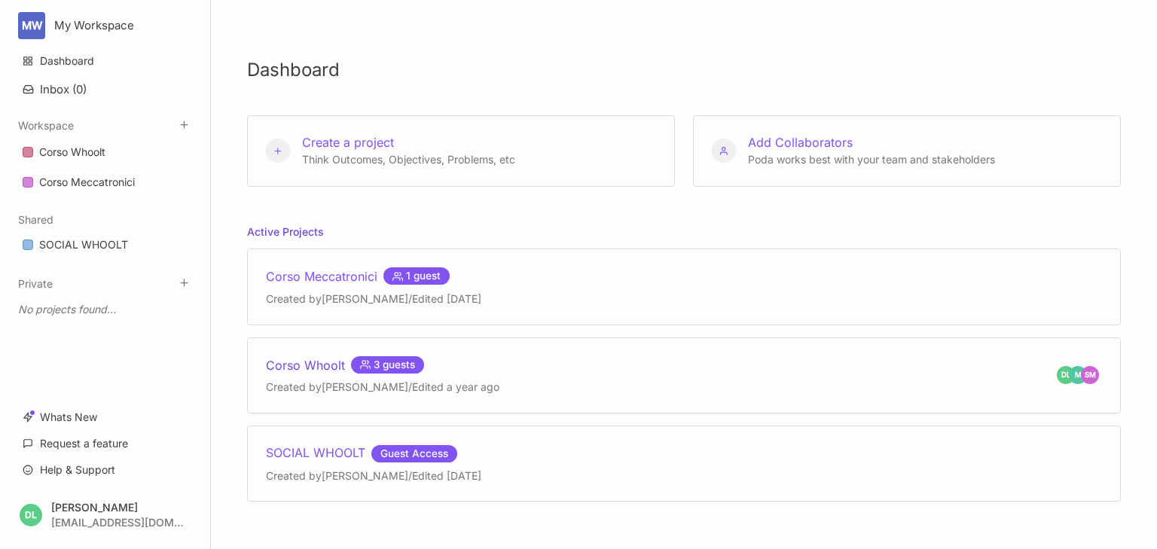  Describe the element at coordinates (414, 454) in the screenshot. I see `span: Guest Access` at that location.